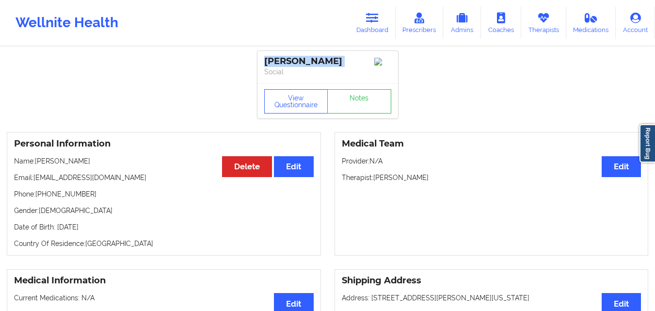  What do you see at coordinates (647, 143) in the screenshot?
I see `a: Report Bug` at bounding box center [647, 143].